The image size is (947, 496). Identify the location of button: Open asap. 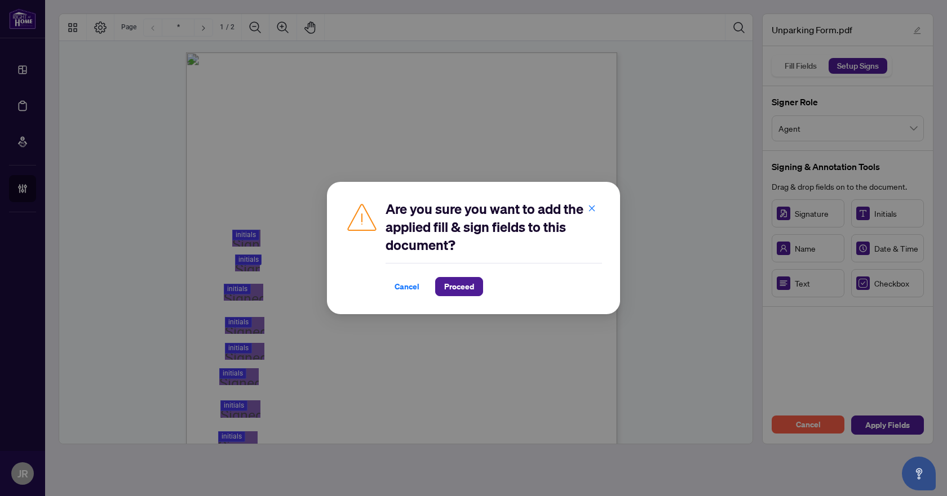
(919, 474).